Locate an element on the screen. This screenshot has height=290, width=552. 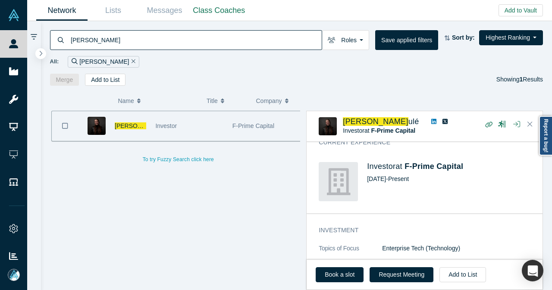
a: Book a slot is located at coordinates (339, 275).